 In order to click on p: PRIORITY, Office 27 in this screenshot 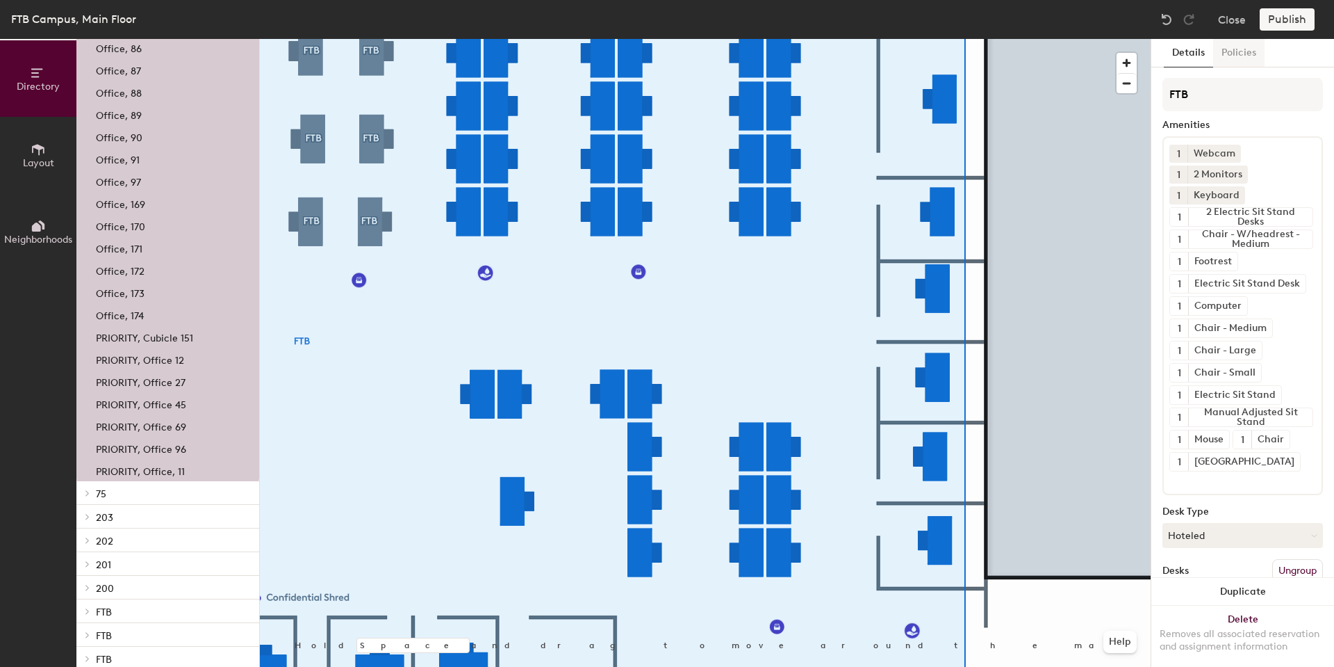, I will do `click(140, 380)`.